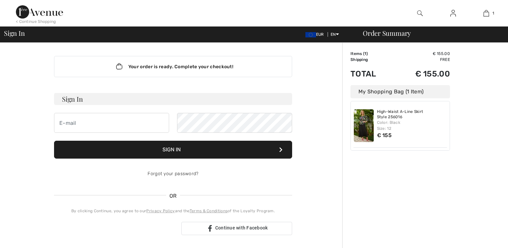 This screenshot has height=248, width=508. Describe the element at coordinates (384, 135) in the screenshot. I see `span: € 155` at that location.